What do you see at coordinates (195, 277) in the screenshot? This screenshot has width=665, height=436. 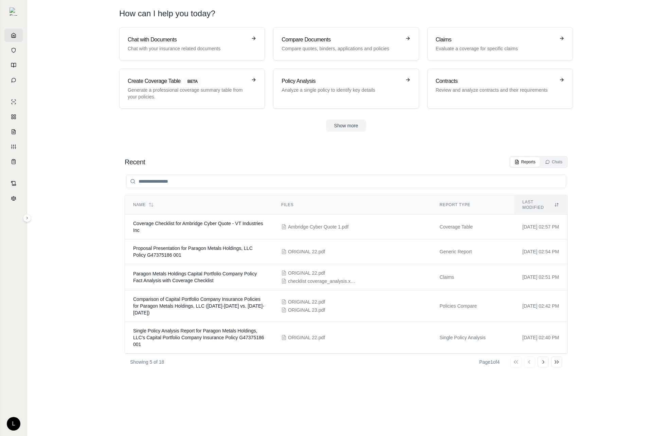 I see `span: Paragon Metals Holdings Capital Portfolio Company Policy Fact Analysis with Coverage Checklist` at bounding box center [195, 277].